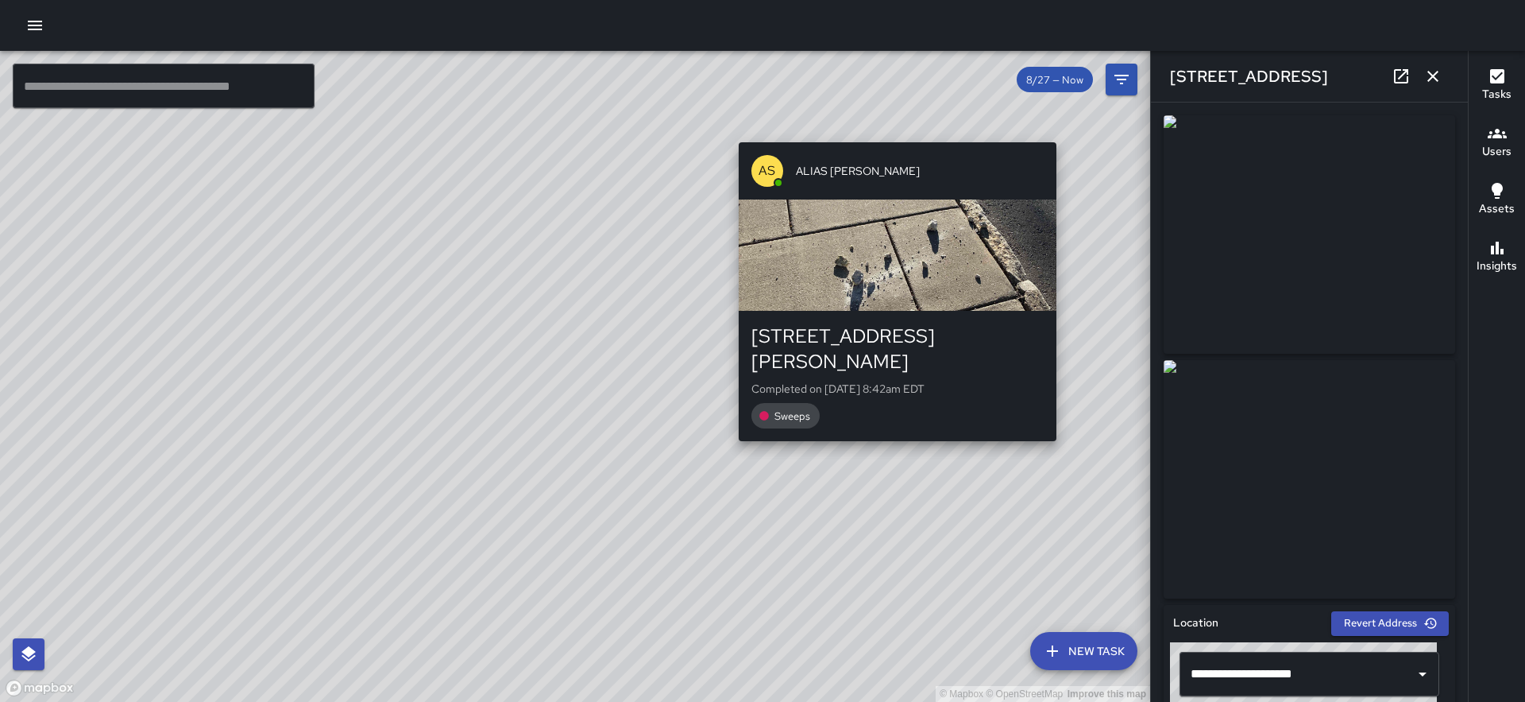 The image size is (1525, 702). Describe the element at coordinates (1497, 95) in the screenshot. I see `h6: Tasks` at that location.